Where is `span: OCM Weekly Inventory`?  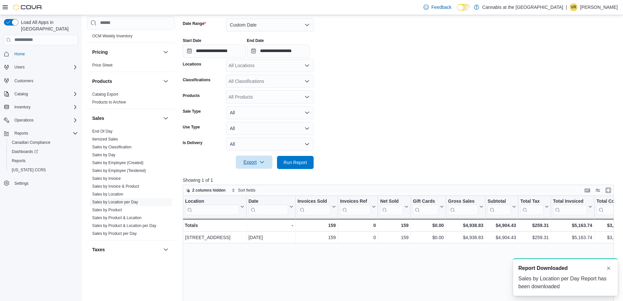 span: OCM Weekly Inventory is located at coordinates (112, 36).